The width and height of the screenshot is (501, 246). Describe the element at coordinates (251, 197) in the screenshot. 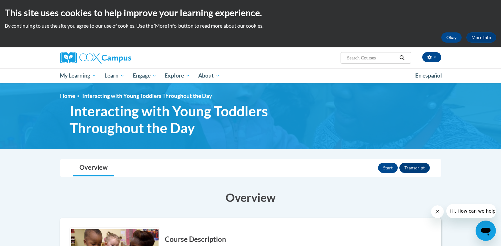

I see `h3: Overview` at that location.